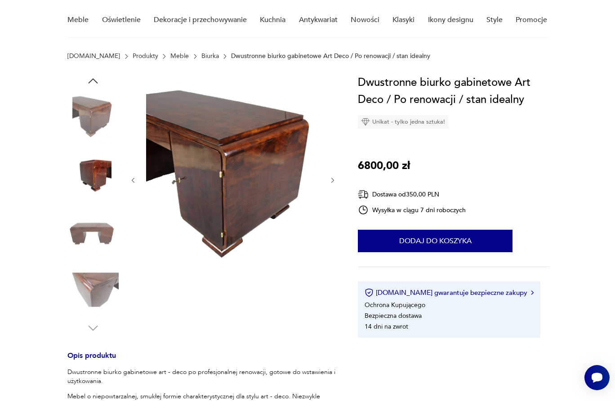 The image size is (615, 401). Describe the element at coordinates (435, 241) in the screenshot. I see `button: Dodaj do koszyka` at that location.